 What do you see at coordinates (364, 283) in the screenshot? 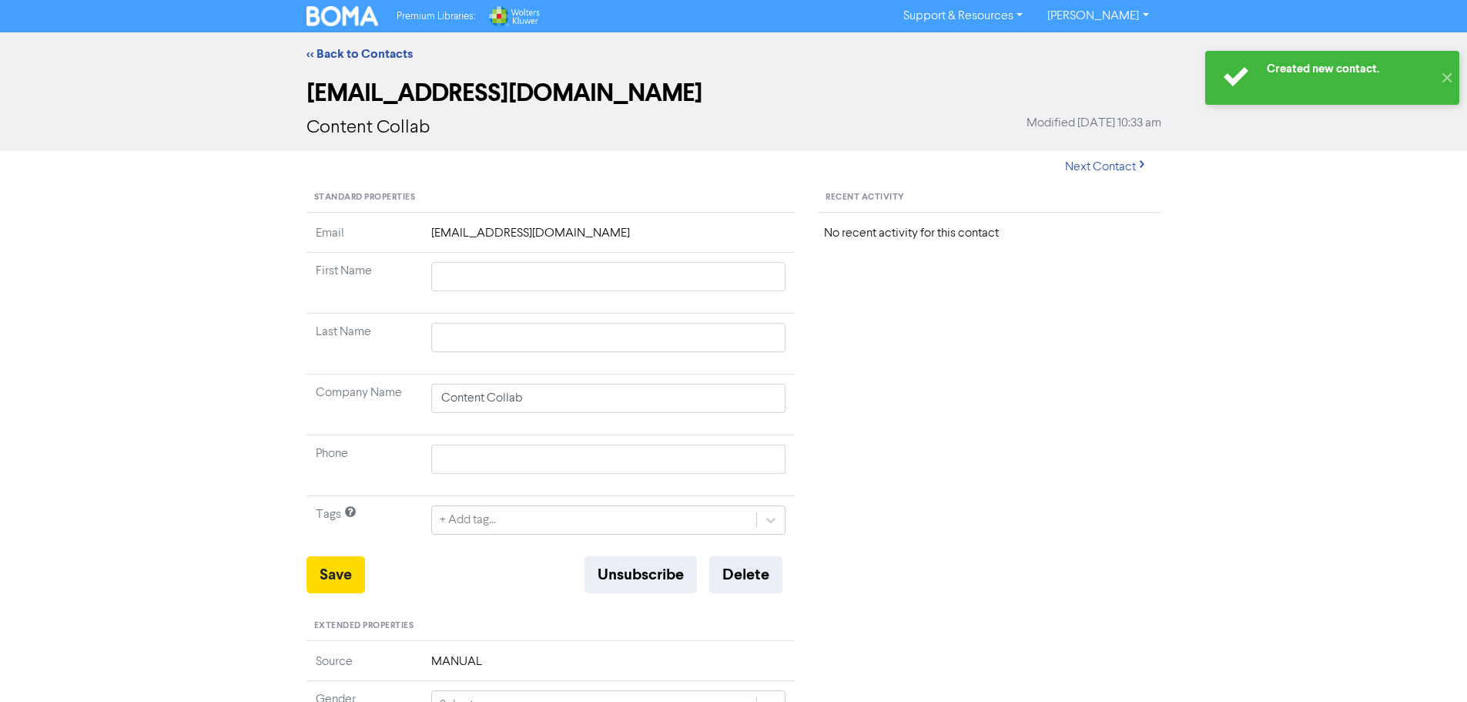
I see `td: First Name` at bounding box center [364, 283].